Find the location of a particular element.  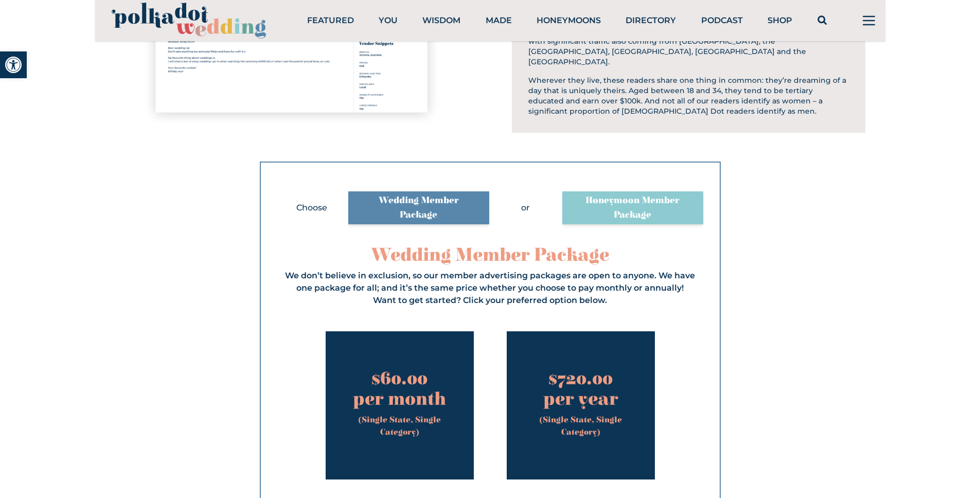

img: PolkaDotWedding.svg is located at coordinates (189, 21).